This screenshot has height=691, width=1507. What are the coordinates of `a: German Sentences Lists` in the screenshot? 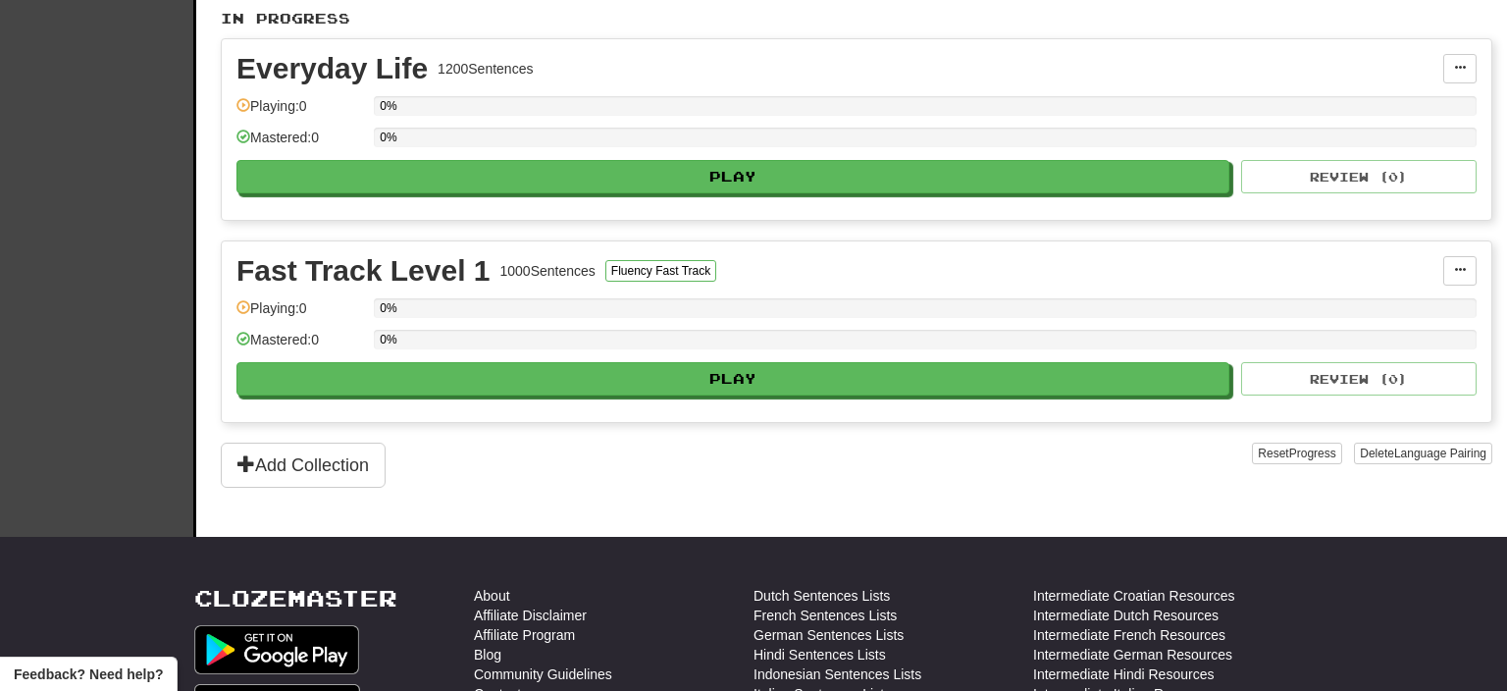 It's located at (828, 635).